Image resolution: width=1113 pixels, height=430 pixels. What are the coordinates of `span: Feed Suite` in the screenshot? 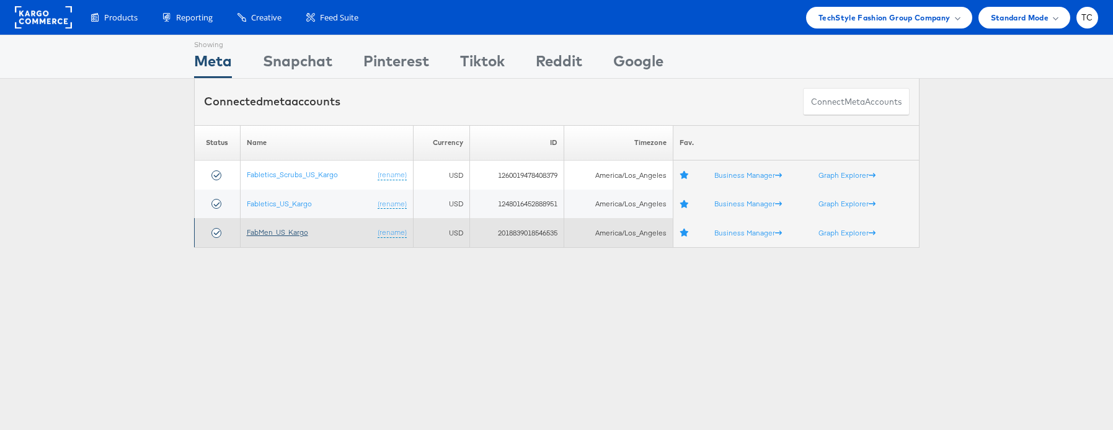 It's located at (339, 17).